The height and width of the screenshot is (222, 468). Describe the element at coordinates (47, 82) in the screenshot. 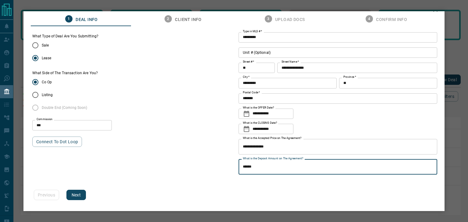

I see `span: Co Op` at that location.